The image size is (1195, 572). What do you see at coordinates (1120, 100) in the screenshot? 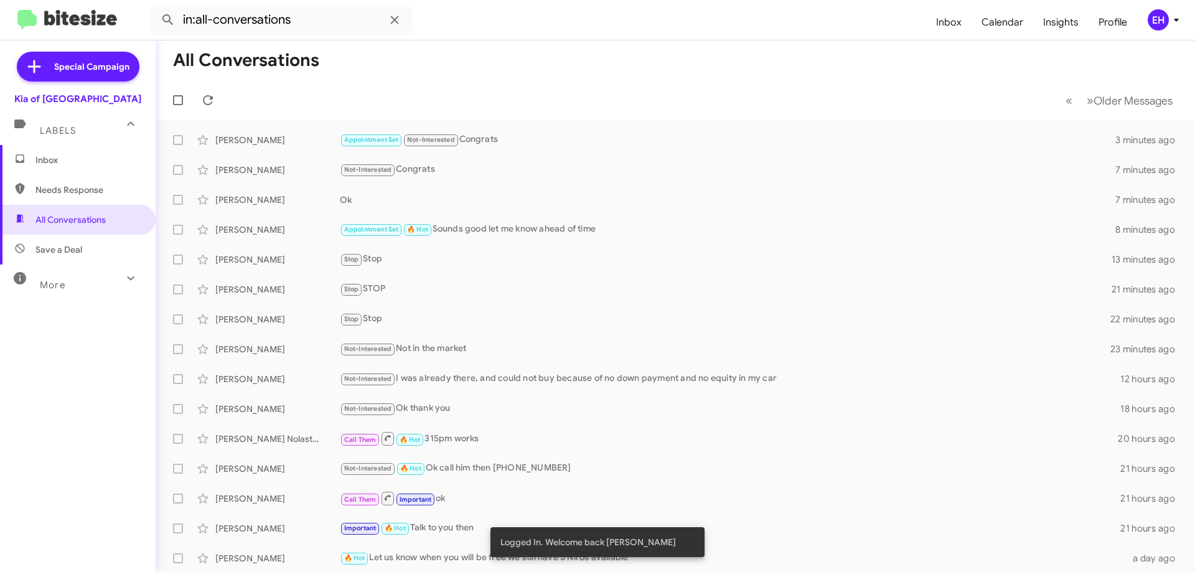
I see `nav: Page navigation example` at bounding box center [1120, 100].